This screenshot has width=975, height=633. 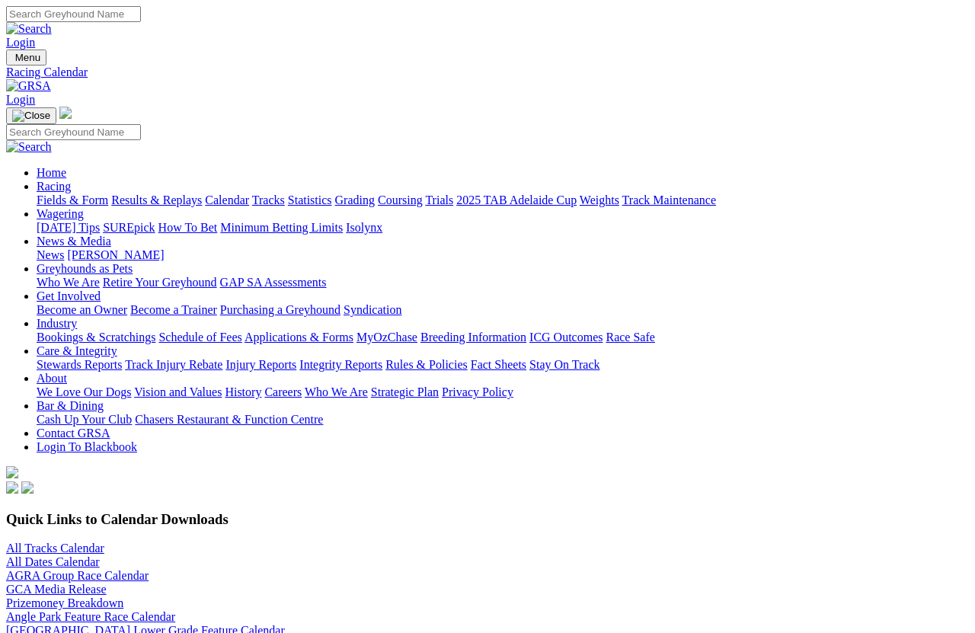 What do you see at coordinates (69, 295) in the screenshot?
I see `a: Get Involved` at bounding box center [69, 295].